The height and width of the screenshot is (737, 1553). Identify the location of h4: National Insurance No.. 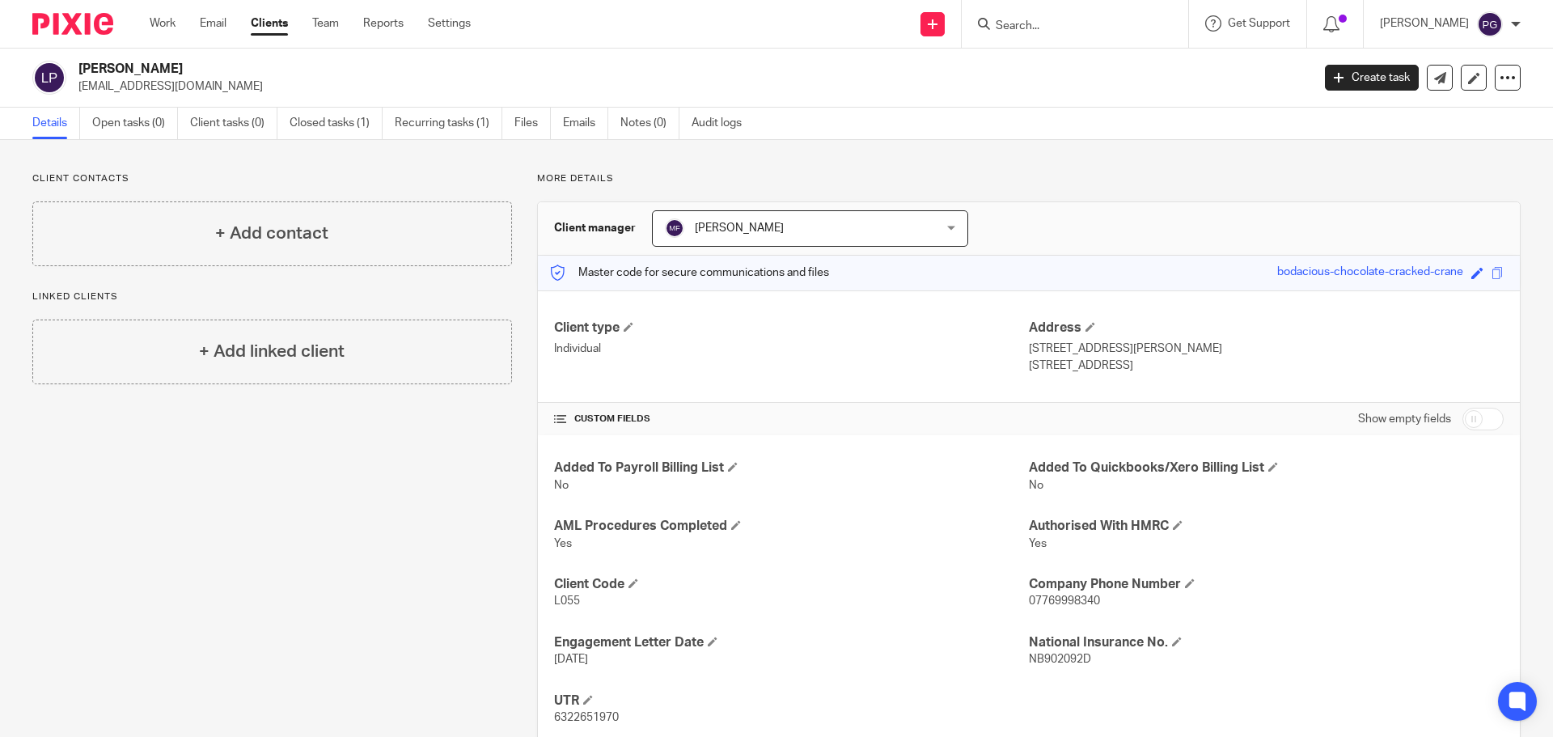
(1266, 642).